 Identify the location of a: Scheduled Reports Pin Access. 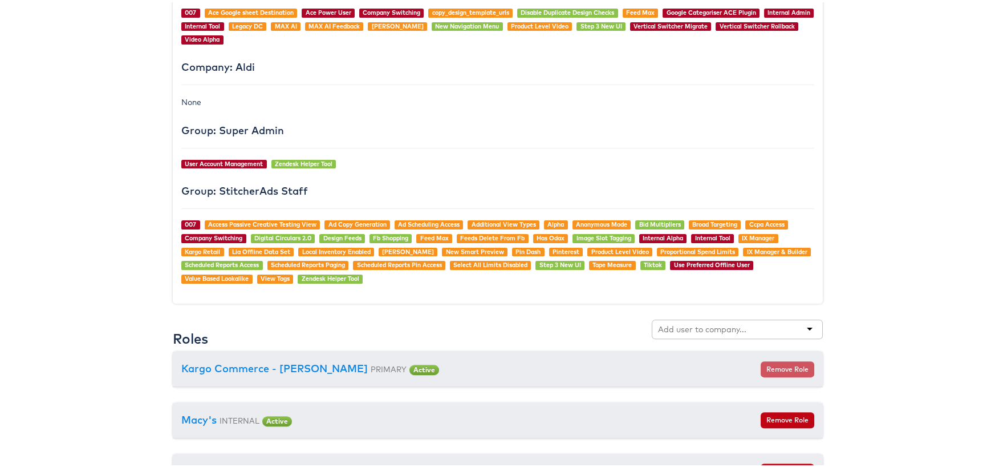
(399, 262).